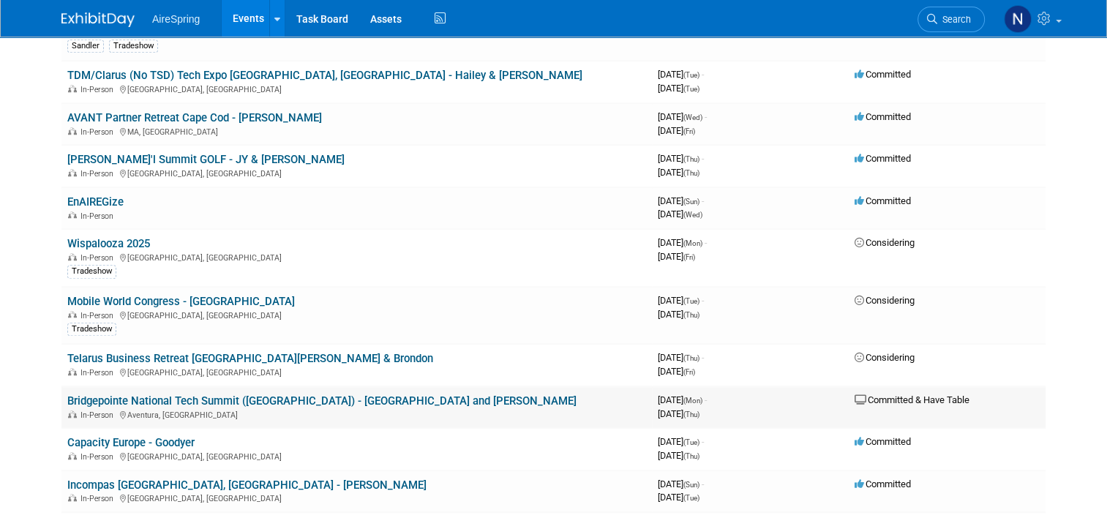 This screenshot has width=1107, height=518. Describe the element at coordinates (954, 19) in the screenshot. I see `span: Search` at that location.